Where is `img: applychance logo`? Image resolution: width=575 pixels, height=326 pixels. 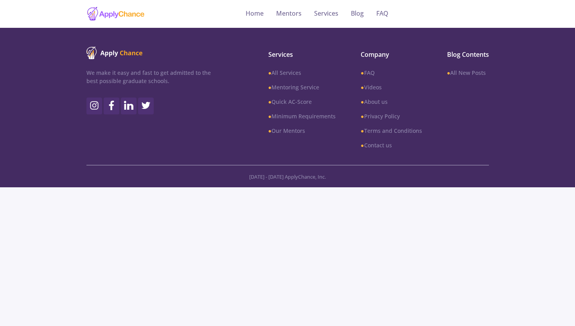
img: applychance logo is located at coordinates (116, 14).